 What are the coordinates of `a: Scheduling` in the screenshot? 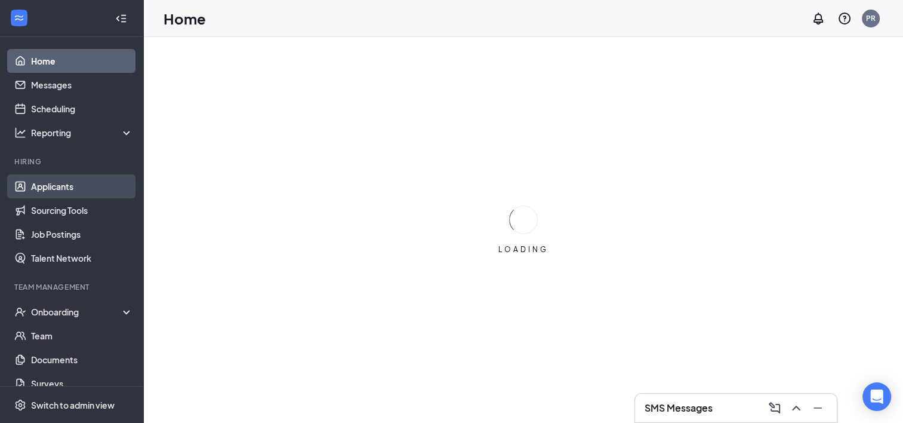 It's located at (82, 109).